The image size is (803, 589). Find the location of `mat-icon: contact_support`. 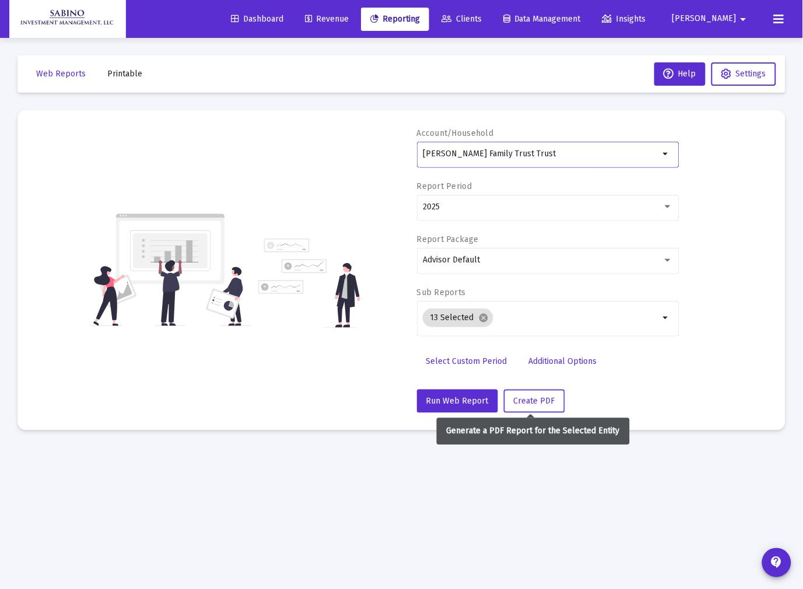

mat-icon: contact_support is located at coordinates (776, 562).